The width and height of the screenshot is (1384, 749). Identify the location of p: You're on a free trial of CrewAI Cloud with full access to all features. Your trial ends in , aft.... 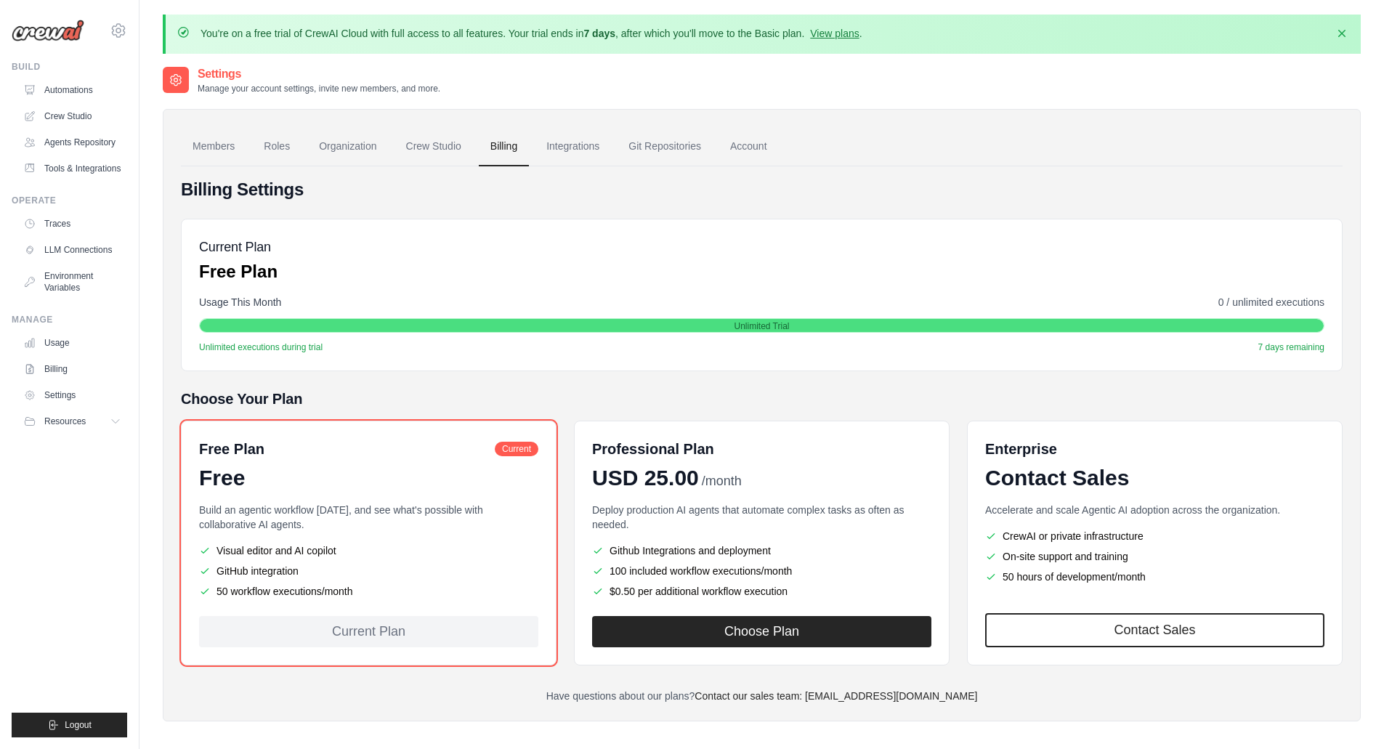
(531, 33).